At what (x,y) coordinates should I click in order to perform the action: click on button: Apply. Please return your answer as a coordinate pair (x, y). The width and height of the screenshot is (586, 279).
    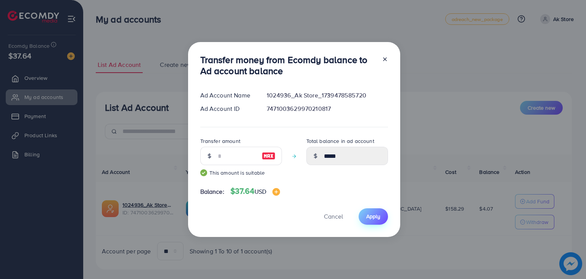
    Looking at the image, I should click on (373, 216).